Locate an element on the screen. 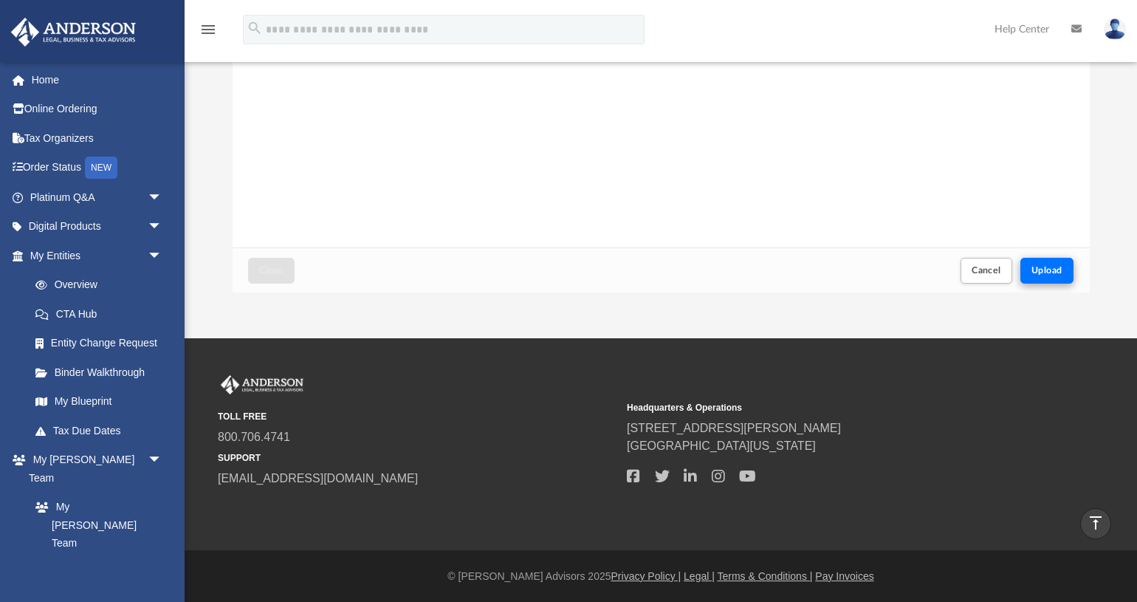  a: Order StatusNEW is located at coordinates (97, 168).